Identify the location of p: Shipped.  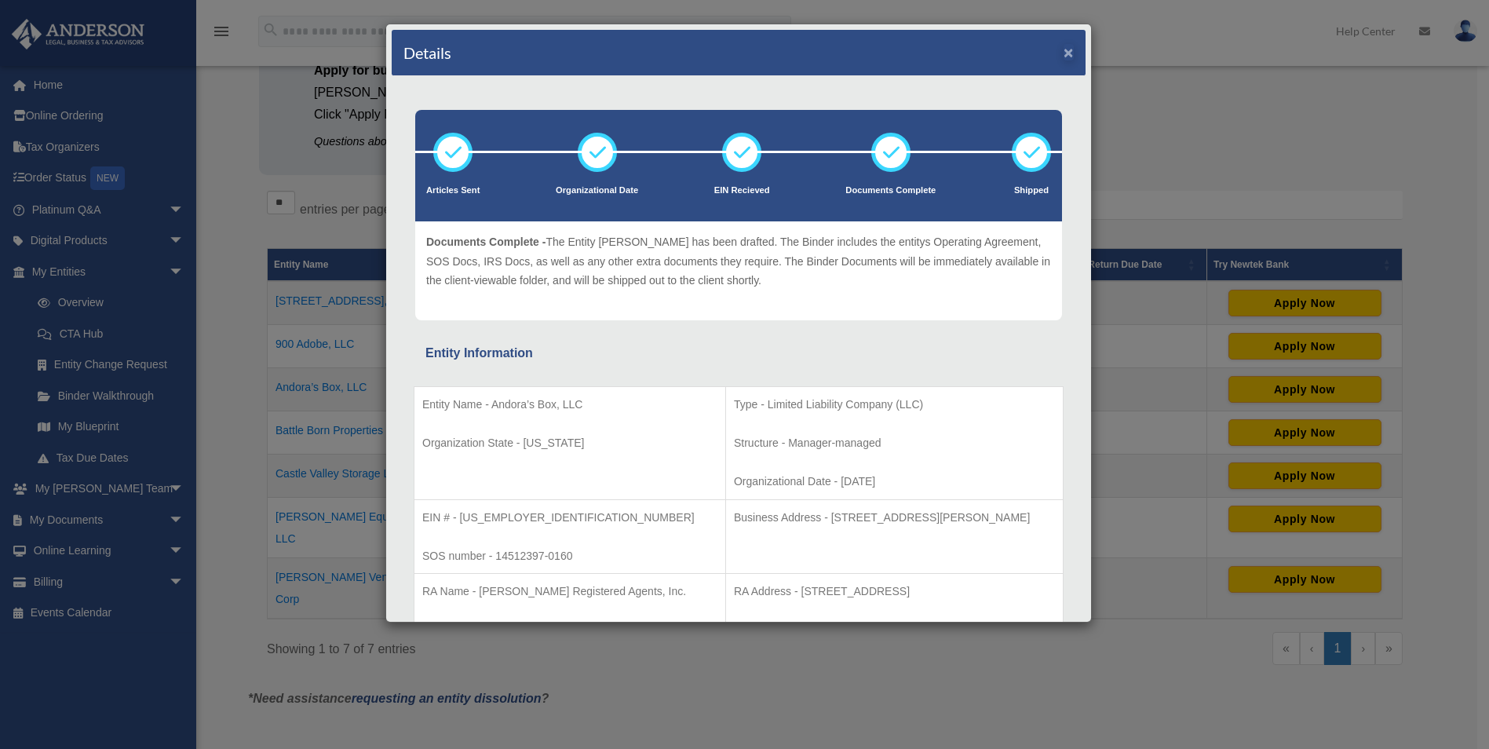
(1031, 191).